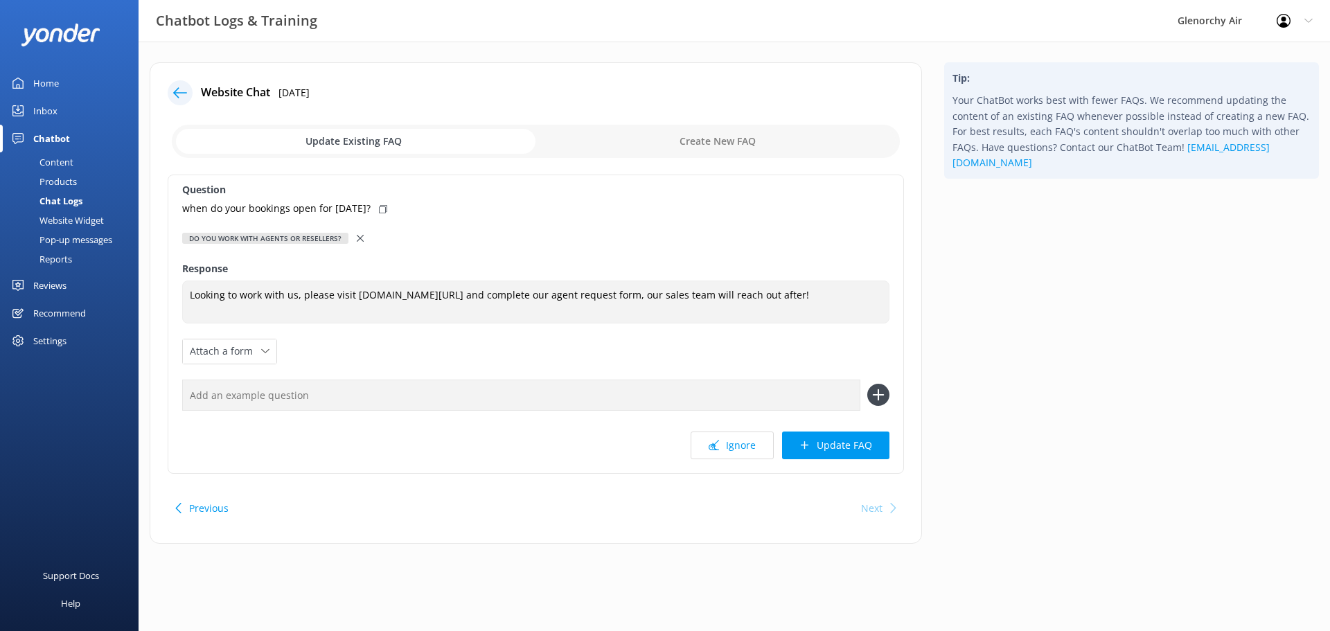  Describe the element at coordinates (50, 285) in the screenshot. I see `div: Reviews` at that location.